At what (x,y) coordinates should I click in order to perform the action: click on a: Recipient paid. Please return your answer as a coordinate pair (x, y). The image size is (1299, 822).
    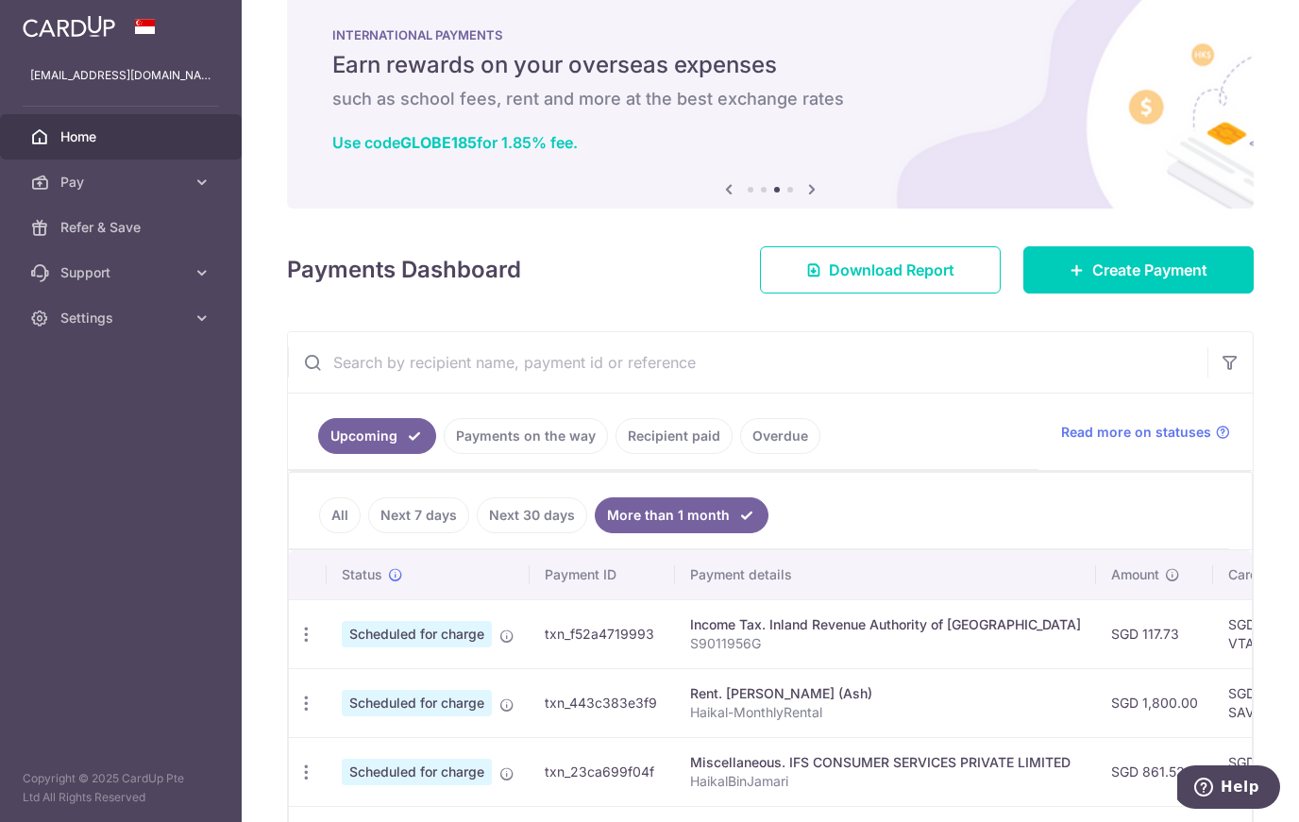
    Looking at the image, I should click on (674, 436).